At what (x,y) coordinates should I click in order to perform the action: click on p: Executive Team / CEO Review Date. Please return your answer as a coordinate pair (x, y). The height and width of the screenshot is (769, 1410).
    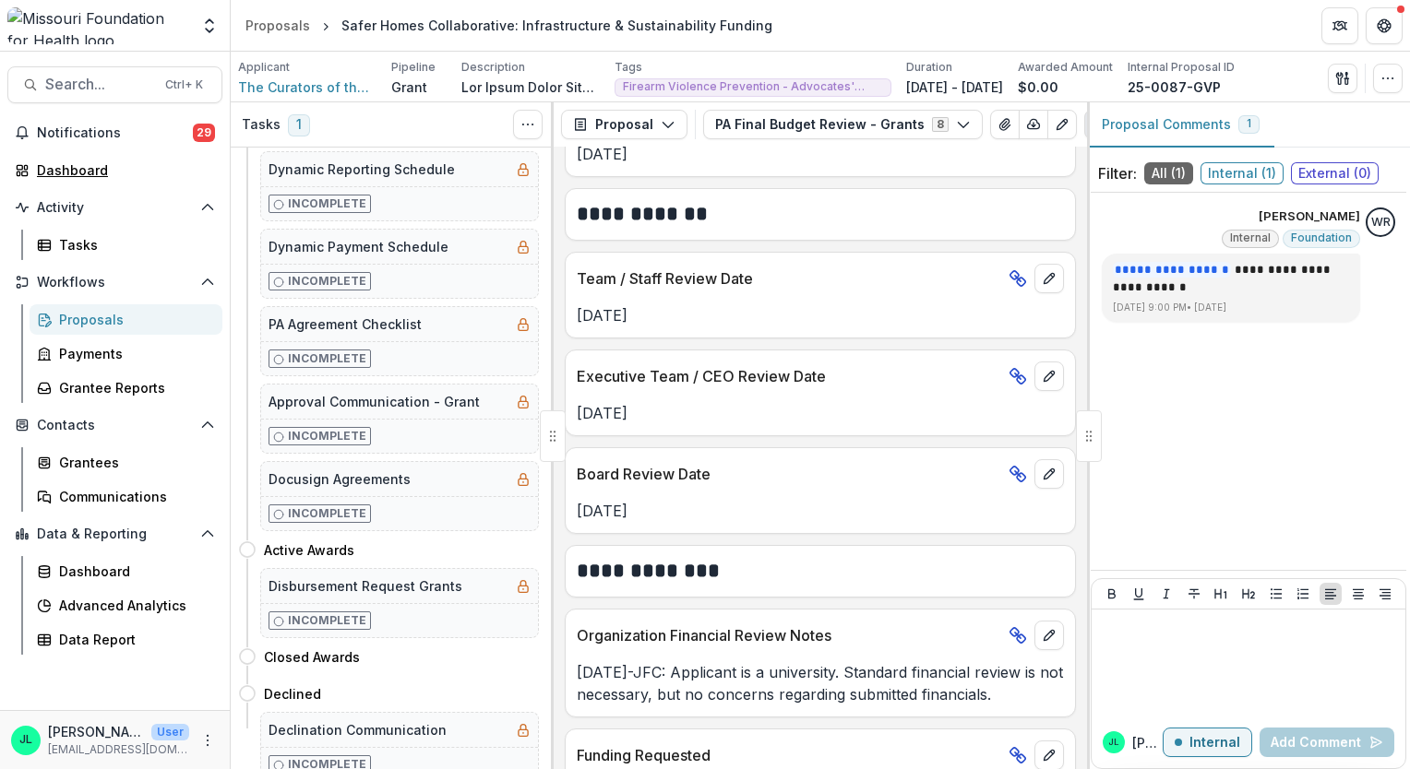
    Looking at the image, I should click on (789, 376).